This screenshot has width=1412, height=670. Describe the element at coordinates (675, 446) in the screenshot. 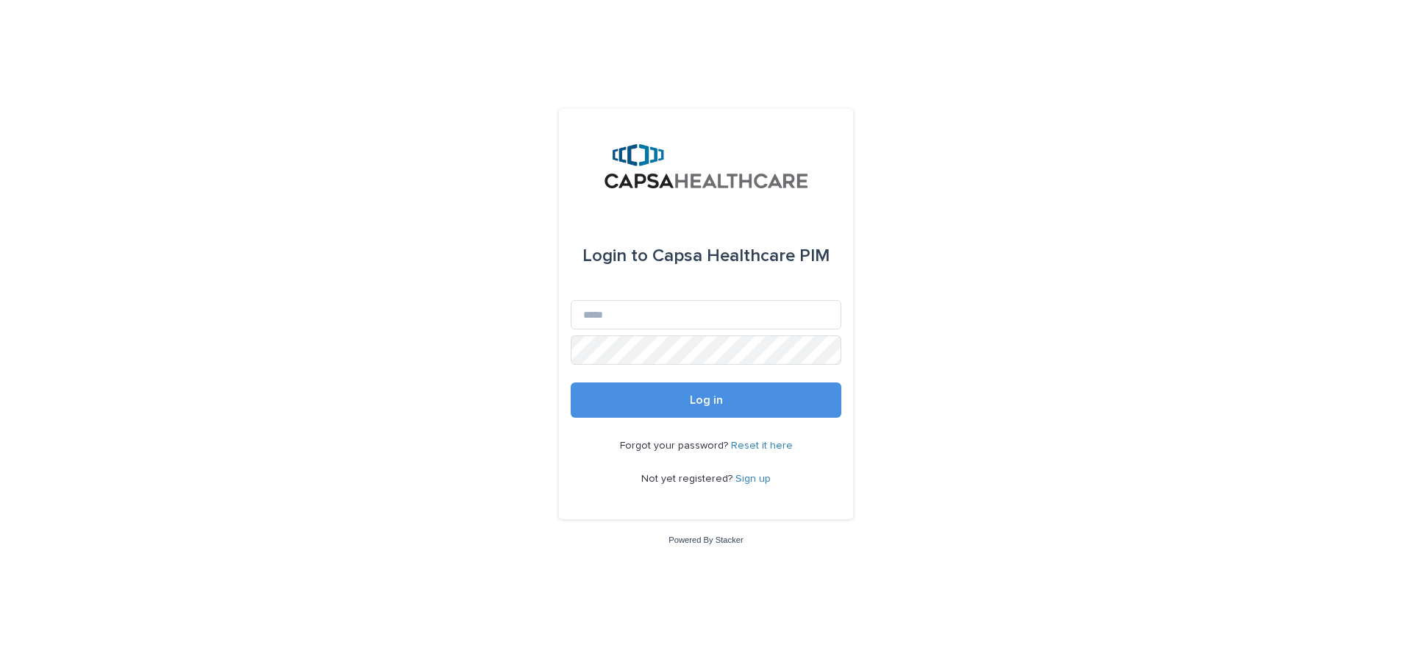

I see `span: Forgot your password?` at that location.